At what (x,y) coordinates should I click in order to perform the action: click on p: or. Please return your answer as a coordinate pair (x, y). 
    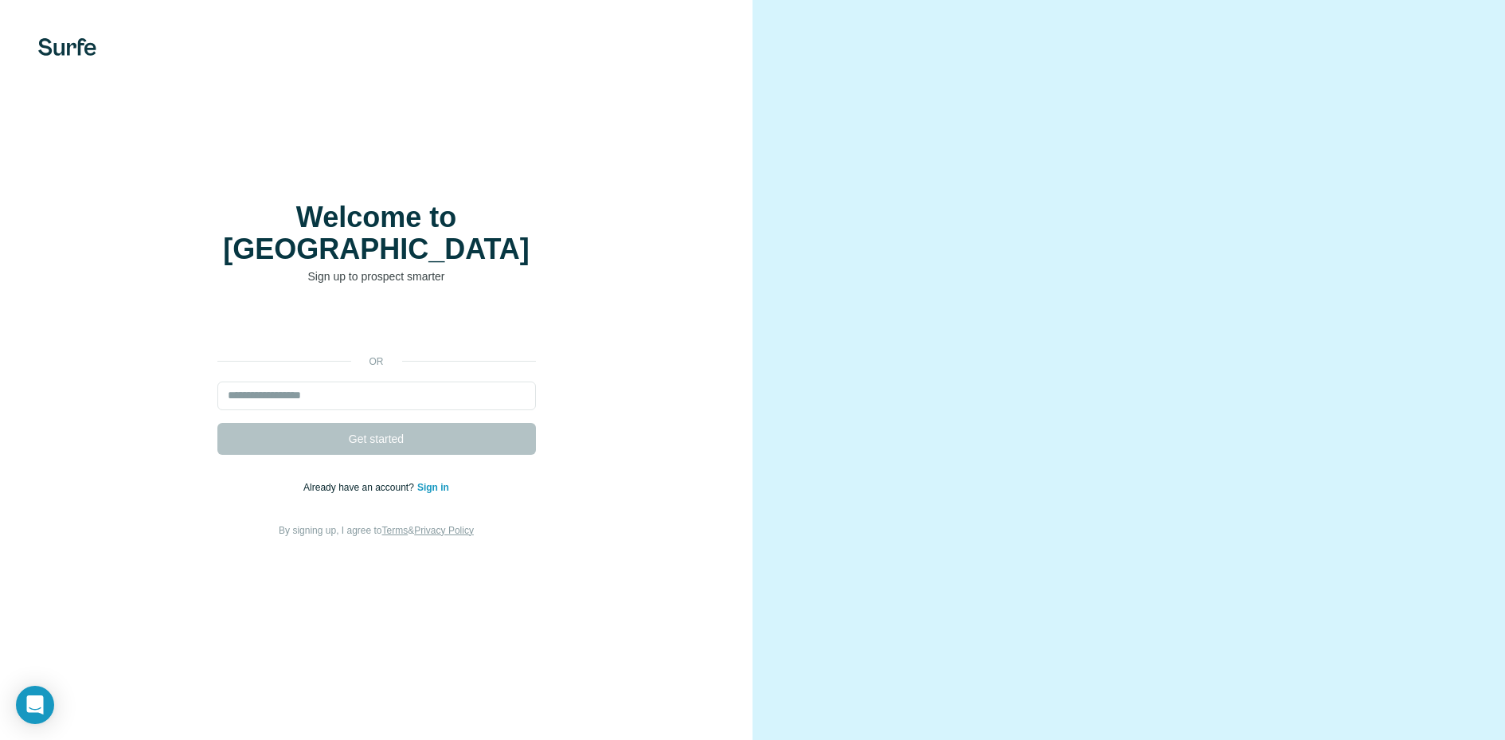
    Looking at the image, I should click on (377, 362).